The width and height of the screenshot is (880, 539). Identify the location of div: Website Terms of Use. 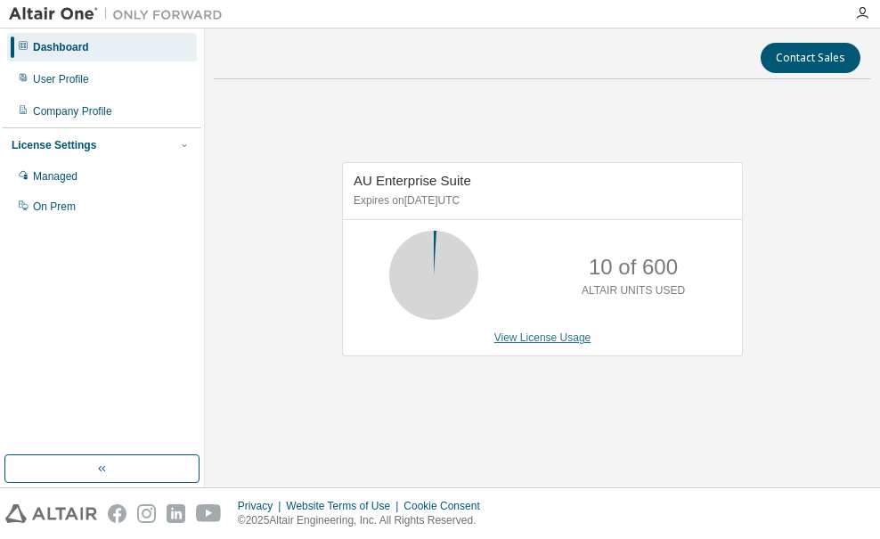
(345, 506).